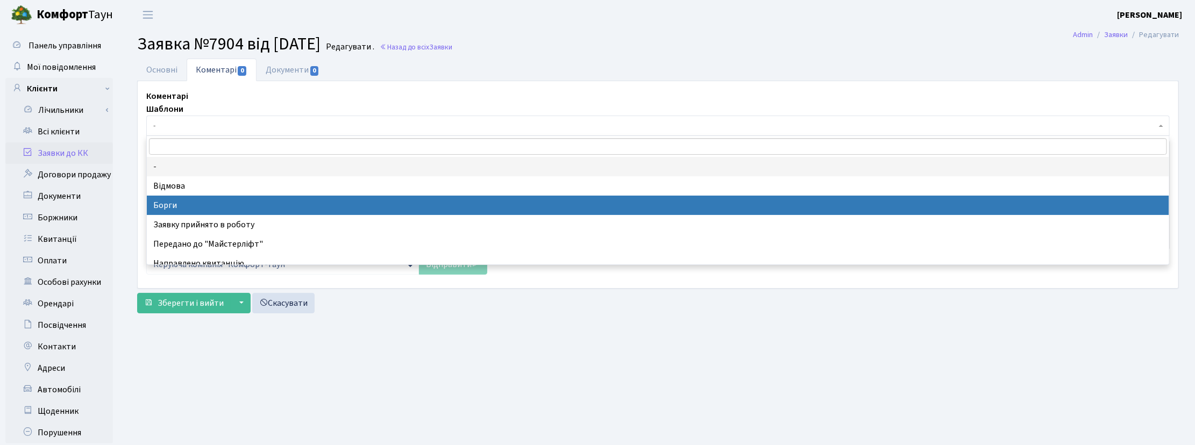 Image resolution: width=1195 pixels, height=445 pixels. Describe the element at coordinates (59, 132) in the screenshot. I see `a: Всі клієнти` at that location.